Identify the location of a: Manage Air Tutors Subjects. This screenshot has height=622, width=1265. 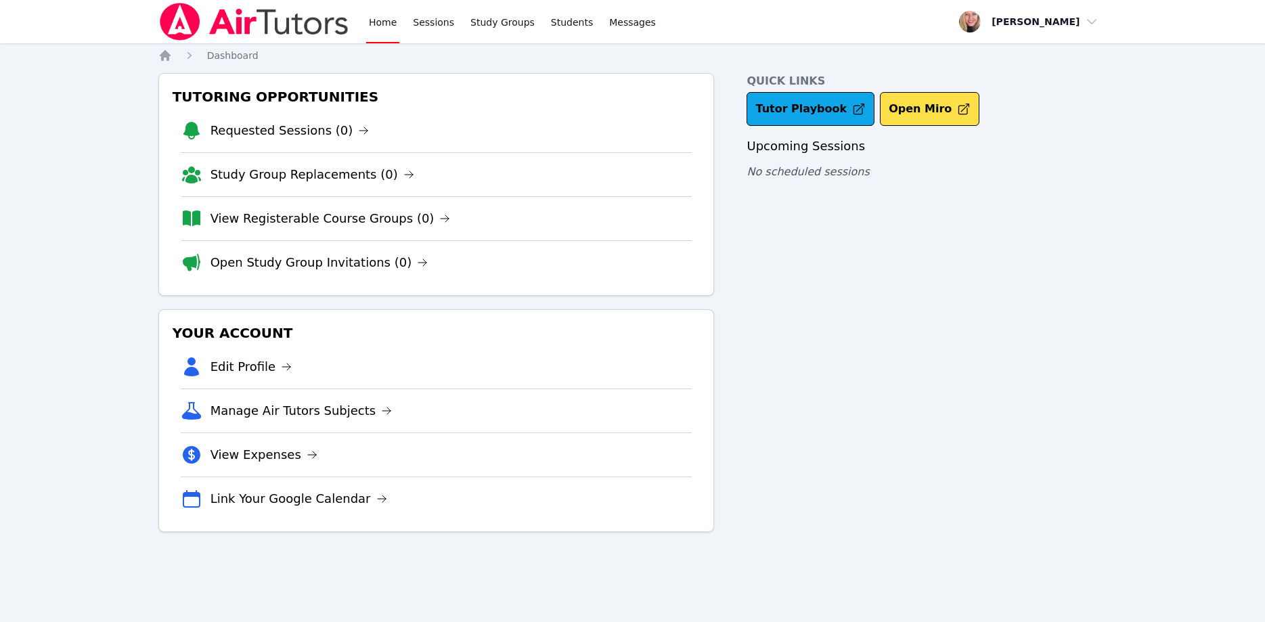
(301, 411).